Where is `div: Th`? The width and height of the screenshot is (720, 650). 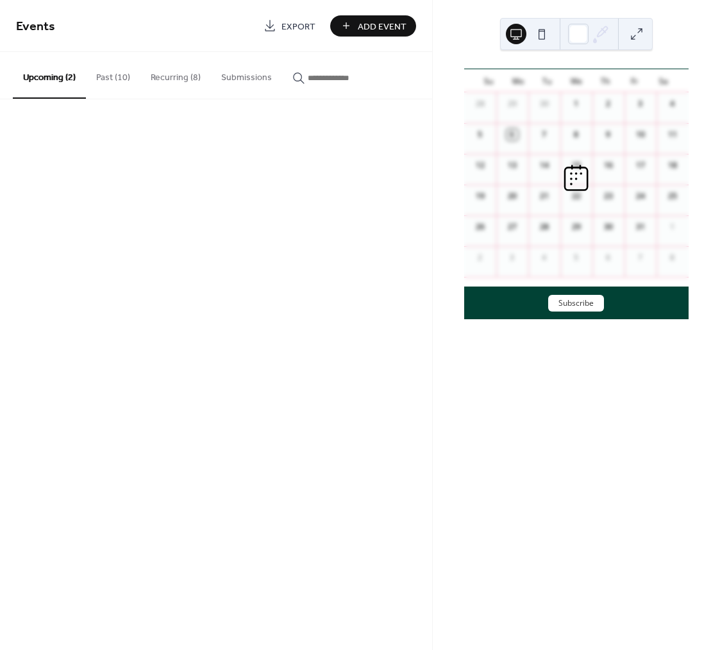
div: Th is located at coordinates (605, 81).